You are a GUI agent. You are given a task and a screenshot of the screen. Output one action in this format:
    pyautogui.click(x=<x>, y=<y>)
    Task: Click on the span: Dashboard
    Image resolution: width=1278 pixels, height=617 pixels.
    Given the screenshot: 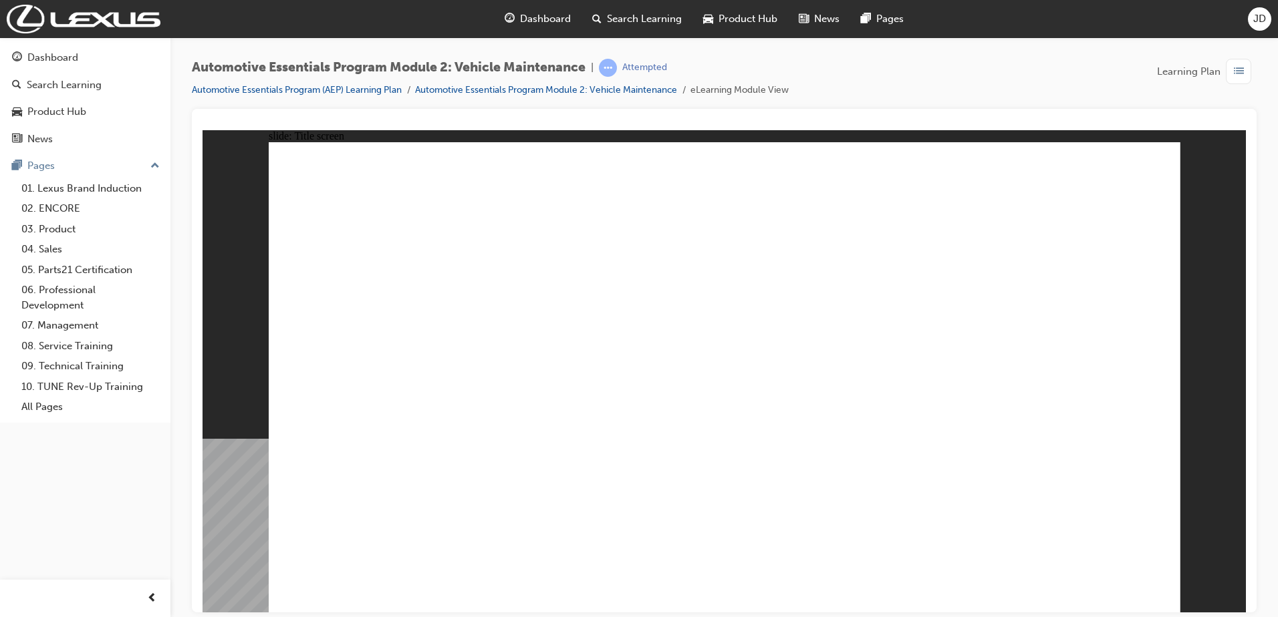 What is the action you would take?
    pyautogui.click(x=545, y=19)
    